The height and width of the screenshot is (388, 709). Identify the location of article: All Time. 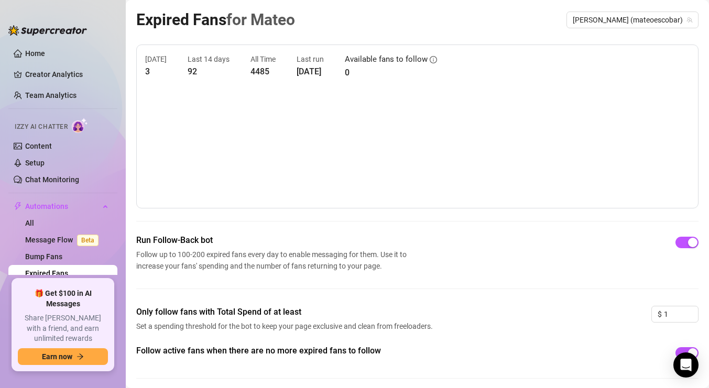
(263, 59).